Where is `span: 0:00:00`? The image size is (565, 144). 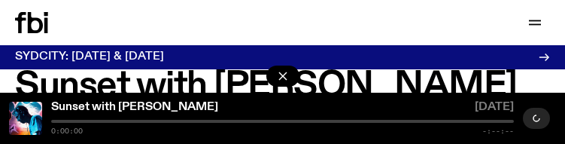 span: 0:00:00 is located at coordinates (67, 131).